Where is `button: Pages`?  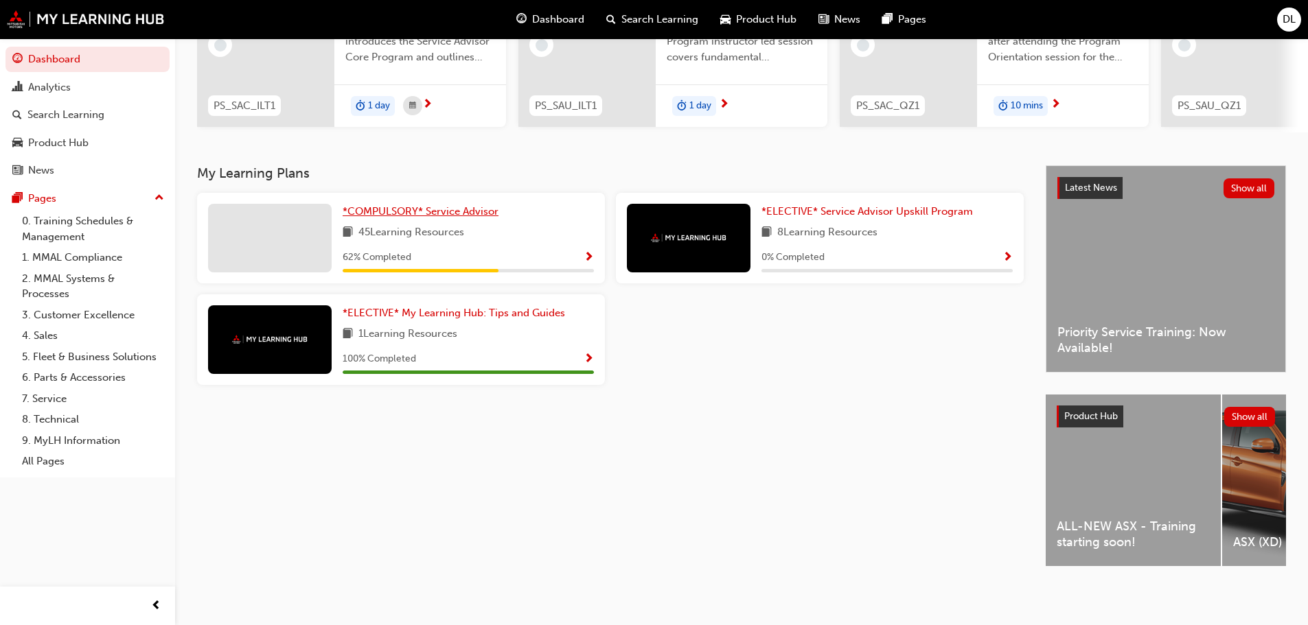
button: Pages is located at coordinates (87, 198).